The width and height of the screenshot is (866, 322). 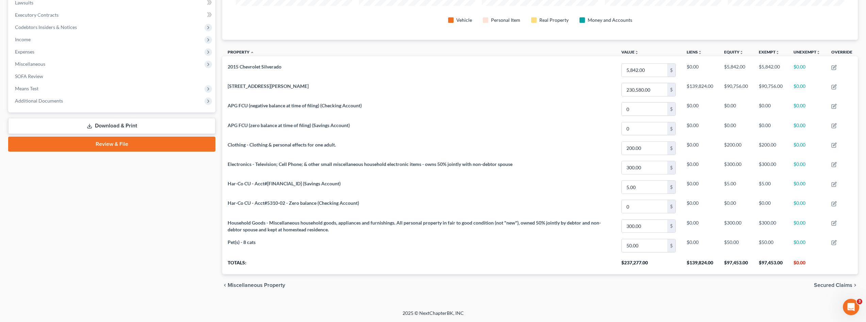 I want to click on a: Unexemptunfold_more, so click(x=807, y=52).